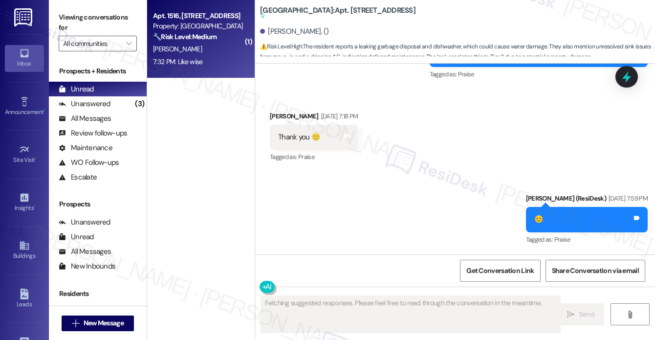 The image size is (655, 340). Describe the element at coordinates (595, 270) in the screenshot. I see `span: Share Conversation via email` at that location.